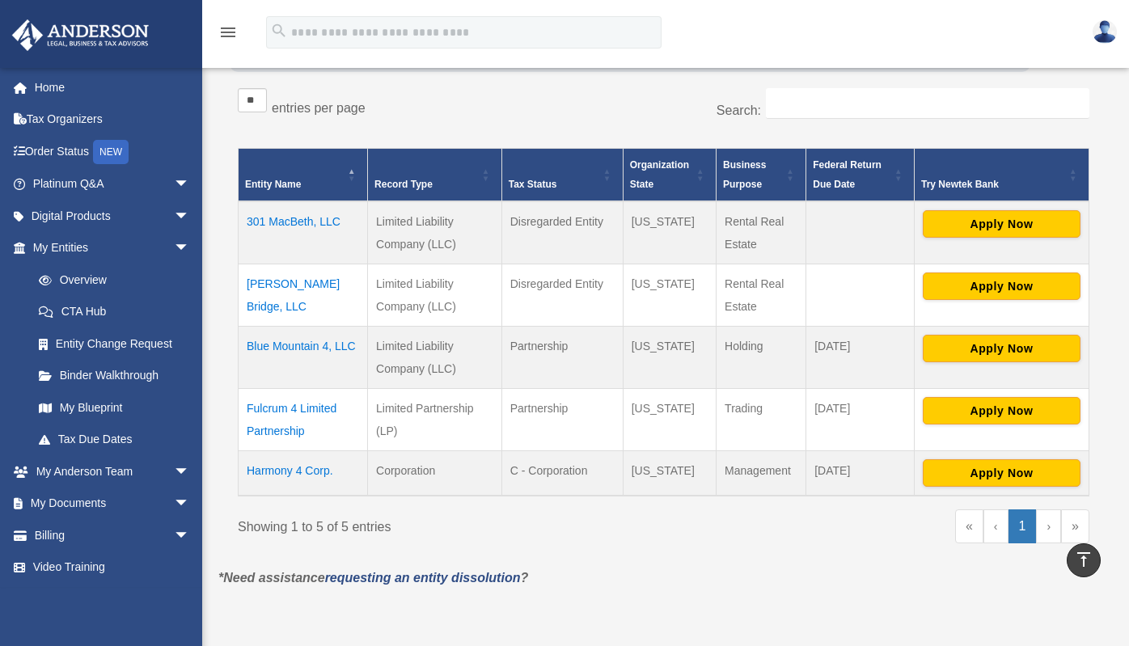  What do you see at coordinates (303, 357) in the screenshot?
I see `td: Blue Mountain 4, LLC` at bounding box center [303, 357].